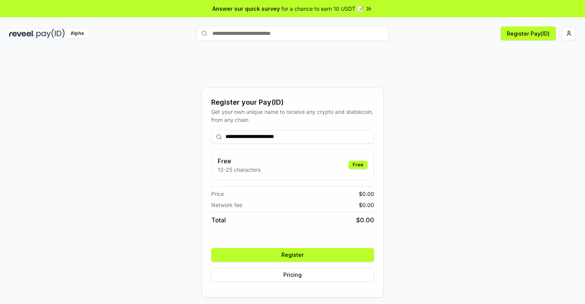  Describe the element at coordinates (239, 161) in the screenshot. I see `h3: Free` at that location.